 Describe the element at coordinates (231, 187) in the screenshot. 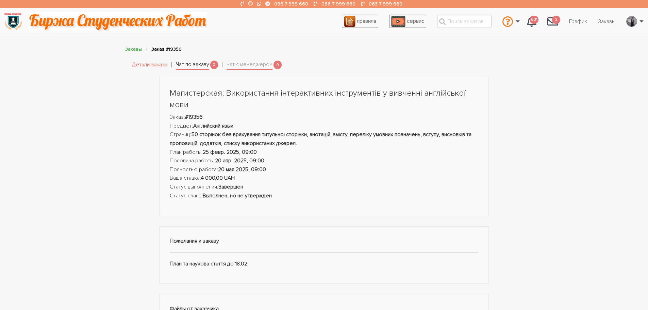

I see `strong: Завершен` at that location.